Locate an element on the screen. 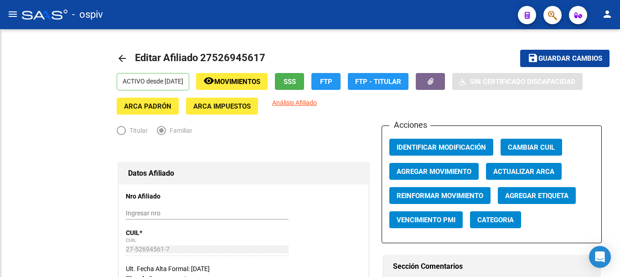  span: - ospiv is located at coordinates (87, 15).